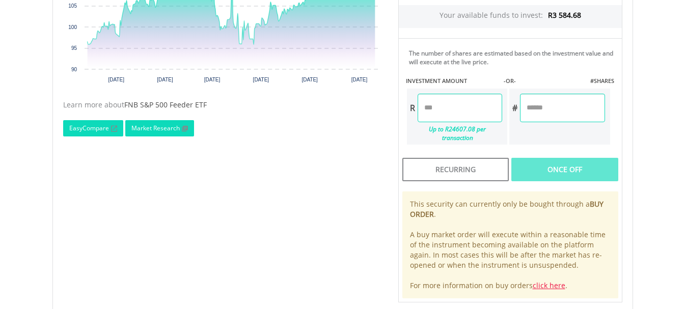 Image resolution: width=685 pixels, height=309 pixels. I want to click on a: Market Research, so click(159, 128).